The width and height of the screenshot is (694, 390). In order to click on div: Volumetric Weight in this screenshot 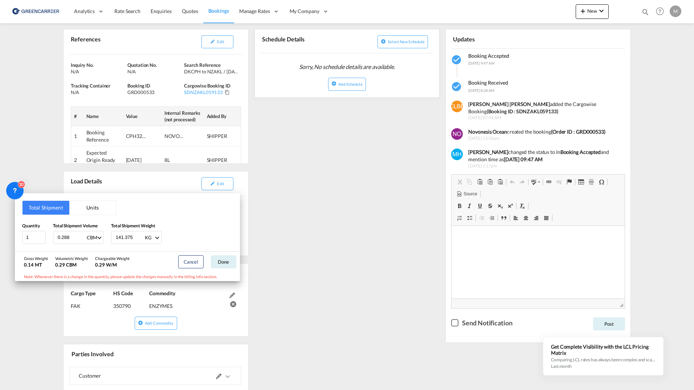, I will do `click(72, 258)`.